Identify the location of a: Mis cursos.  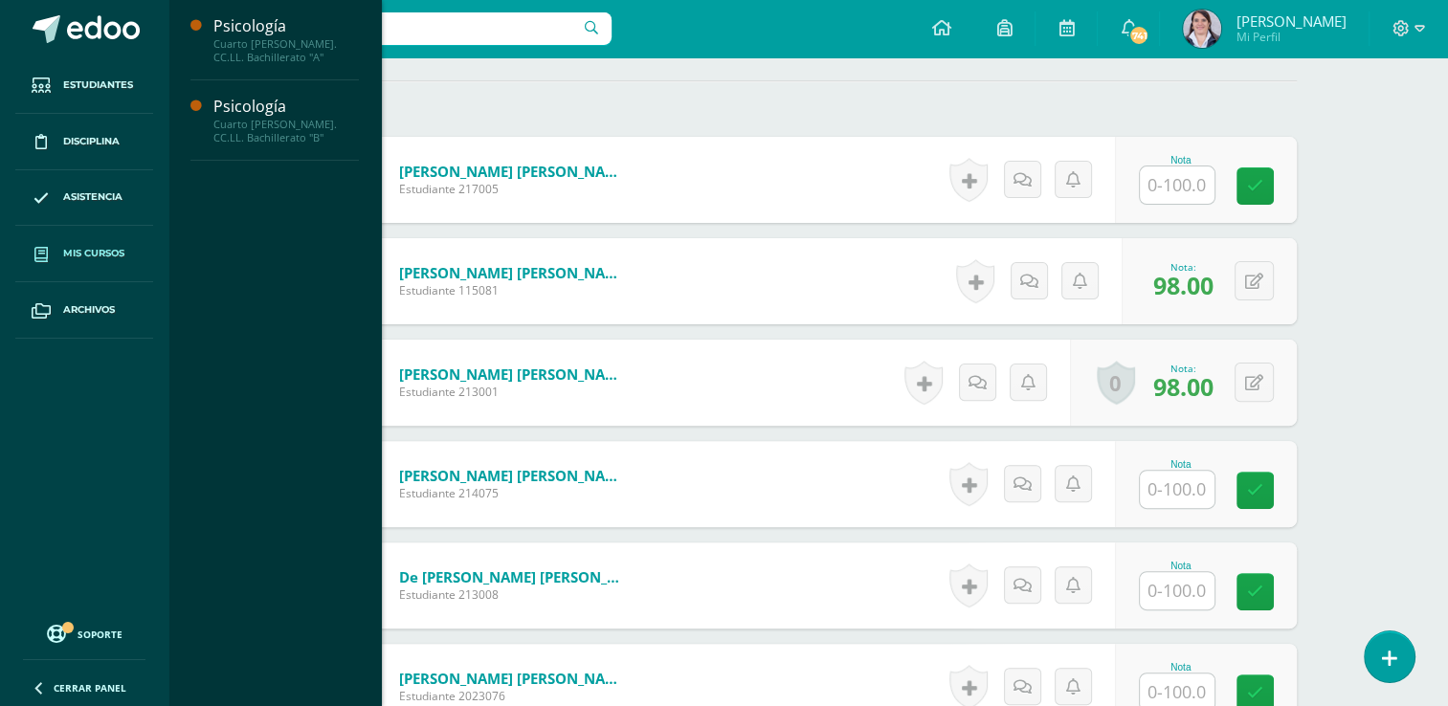
(84, 254).